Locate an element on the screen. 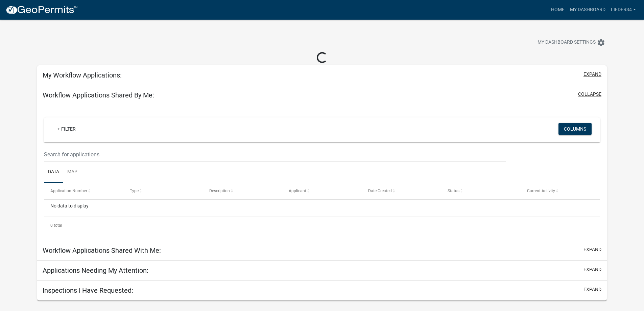  a: Data is located at coordinates (53, 172).